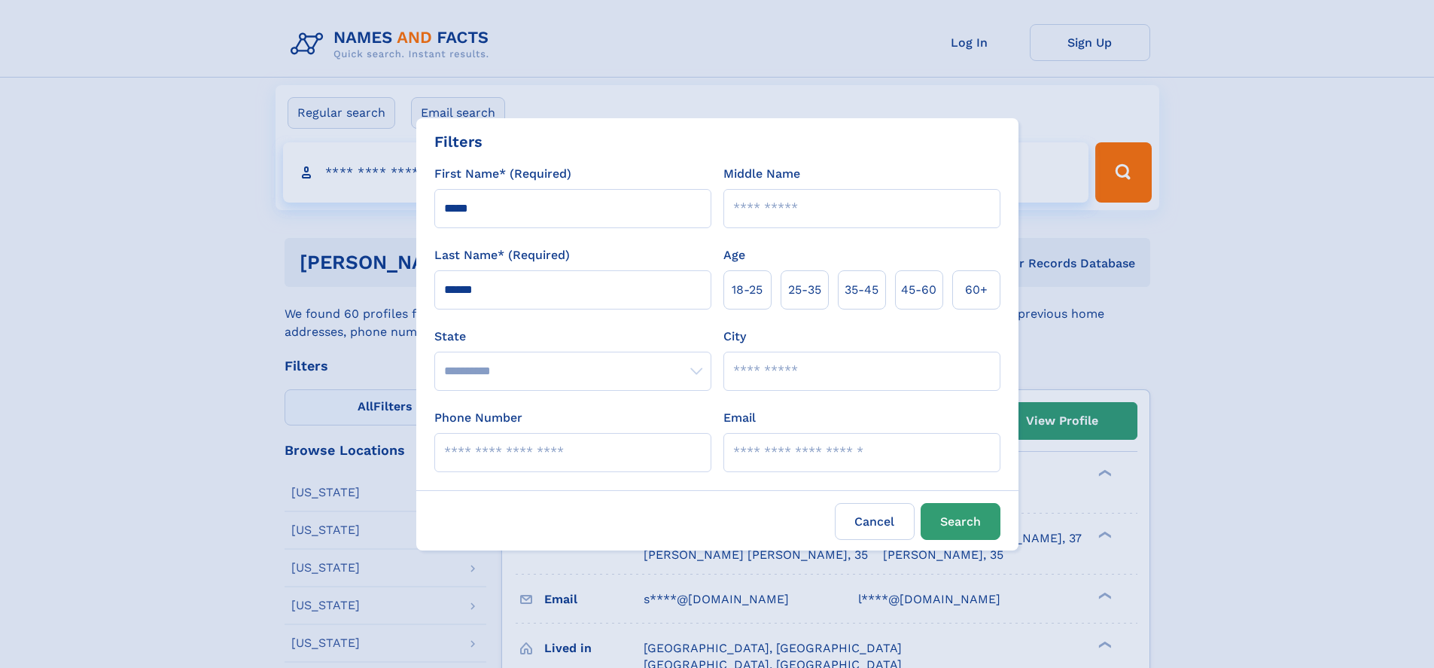 The width and height of the screenshot is (1434, 668). I want to click on div: Filters, so click(459, 142).